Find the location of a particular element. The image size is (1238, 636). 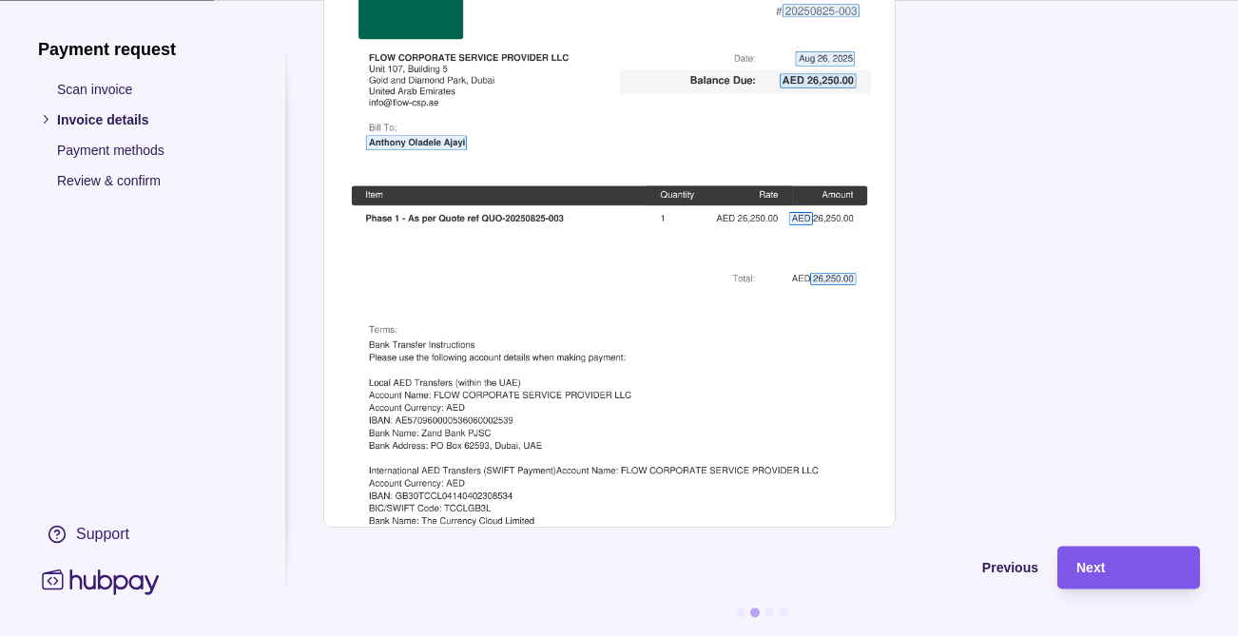

h1: Payment request is located at coordinates (143, 48).